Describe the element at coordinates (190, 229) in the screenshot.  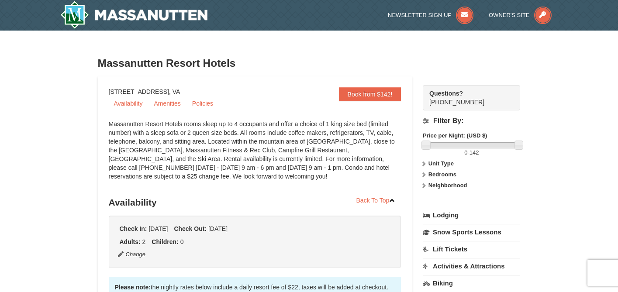
I see `strong: Check Out:` at that location.